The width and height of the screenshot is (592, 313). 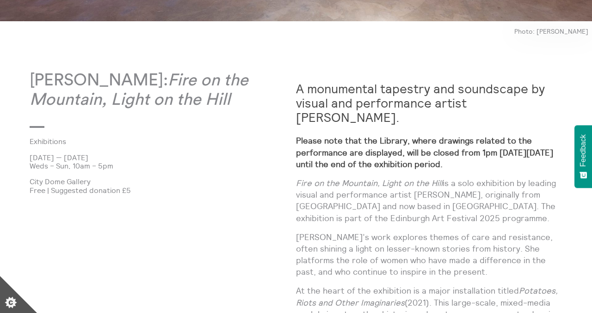 What do you see at coordinates (155, 141) in the screenshot?
I see `a: Exhibitions` at bounding box center [155, 141].